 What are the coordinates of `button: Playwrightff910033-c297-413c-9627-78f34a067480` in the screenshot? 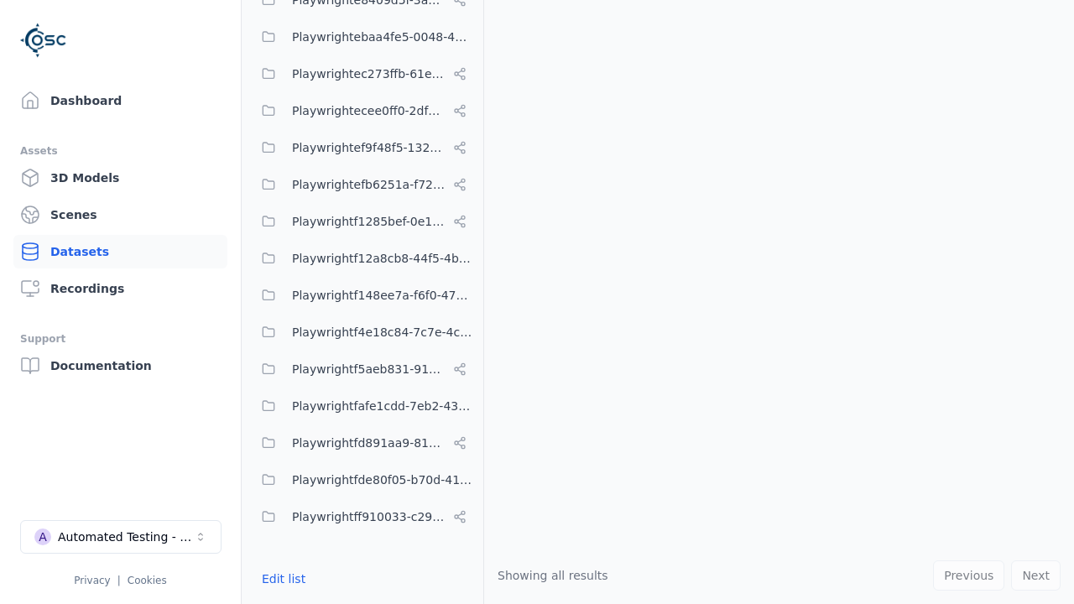 It's located at (363, 517).